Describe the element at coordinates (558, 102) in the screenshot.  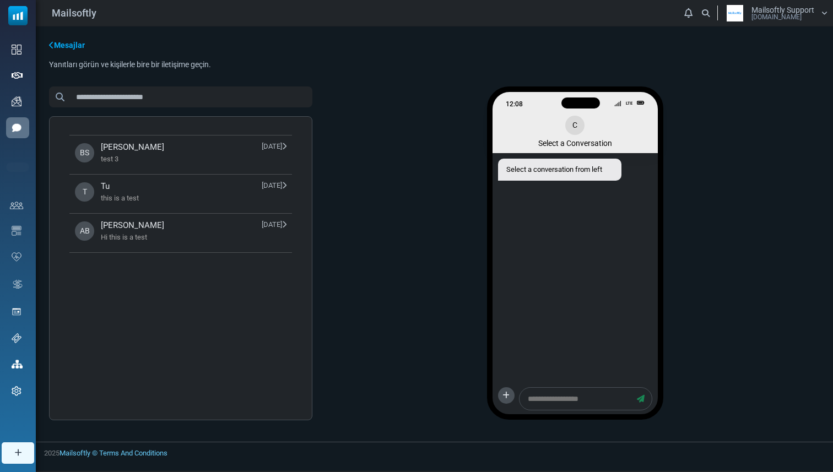
I see `div: 12:08` at that location.